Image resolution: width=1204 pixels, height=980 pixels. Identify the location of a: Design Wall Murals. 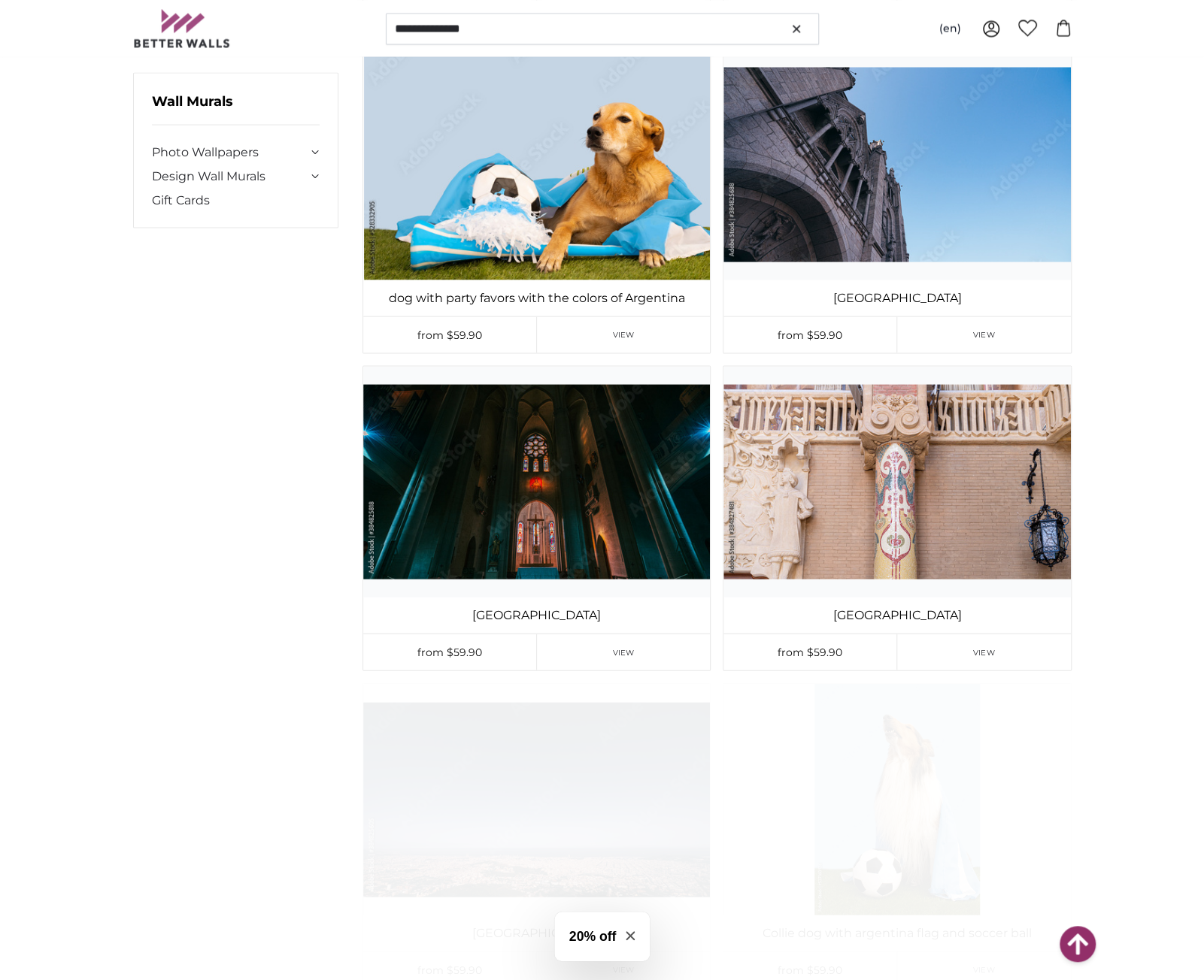
(230, 176).